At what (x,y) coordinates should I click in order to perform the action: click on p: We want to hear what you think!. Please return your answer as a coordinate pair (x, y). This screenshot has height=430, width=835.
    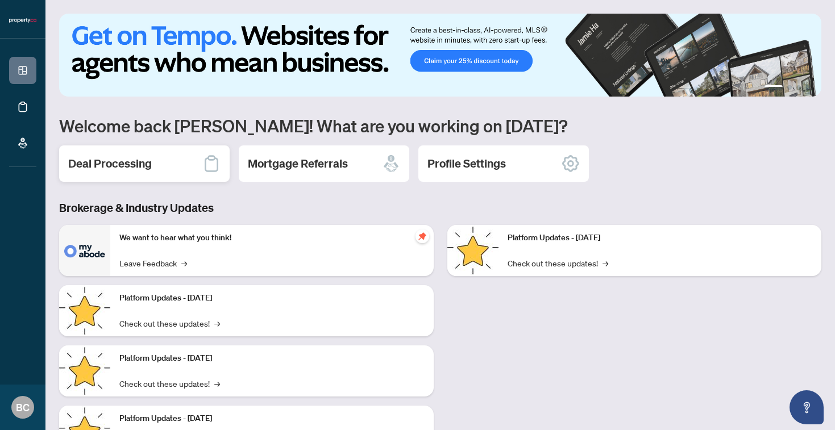
    Looking at the image, I should click on (272, 238).